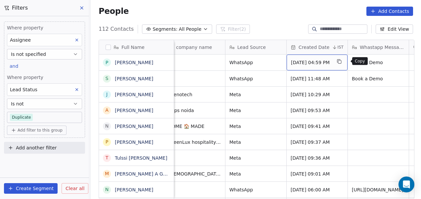 The image size is (421, 199). I want to click on div: company name, so click(195, 47).